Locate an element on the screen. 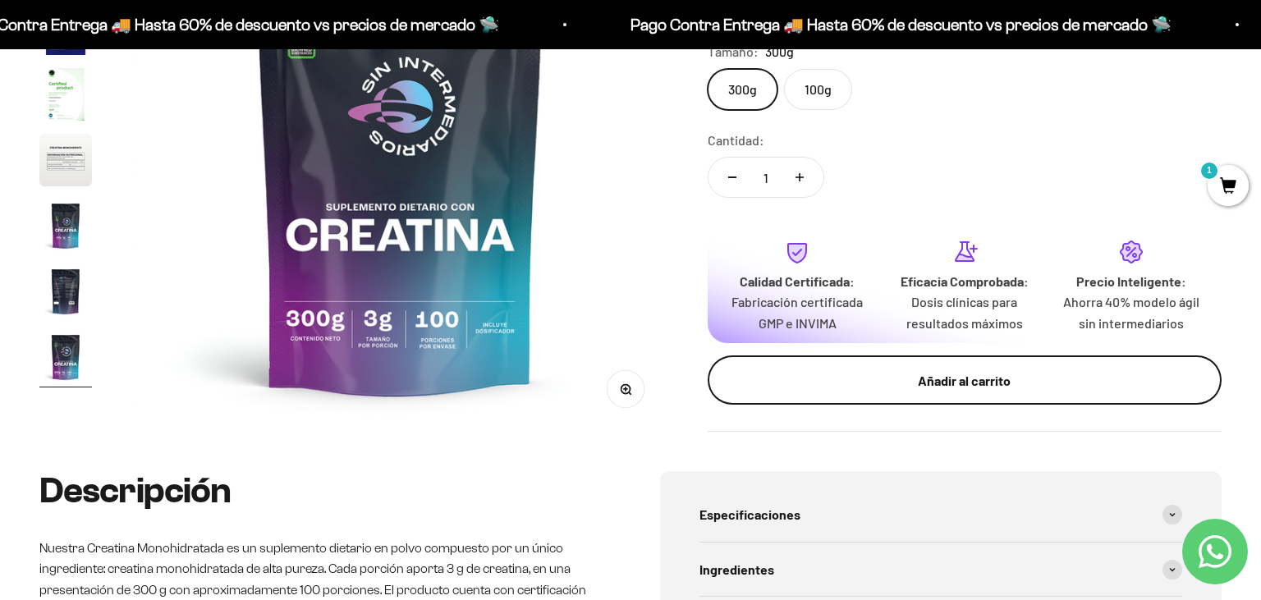  p: Fabricación certificada GMP e INVIMA is located at coordinates (797, 312).